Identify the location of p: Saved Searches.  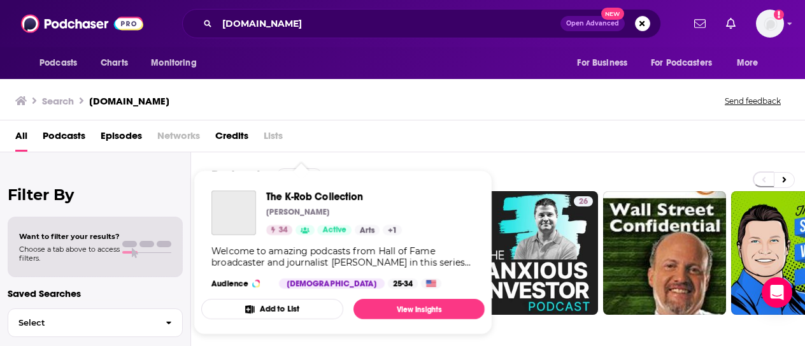
(95, 293).